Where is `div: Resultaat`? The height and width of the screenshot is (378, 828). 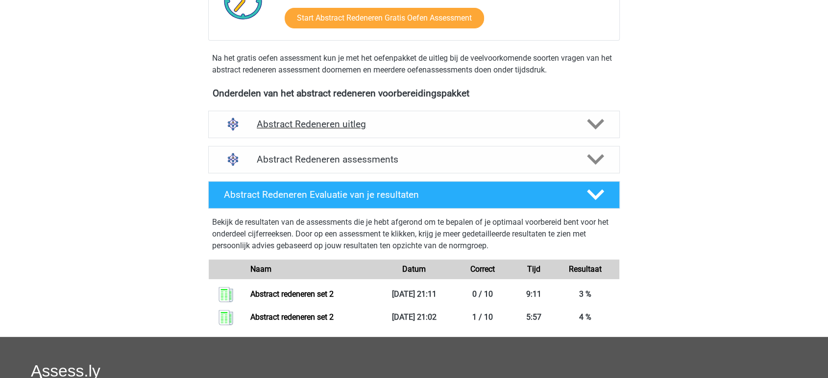 div: Resultaat is located at coordinates (585, 270).